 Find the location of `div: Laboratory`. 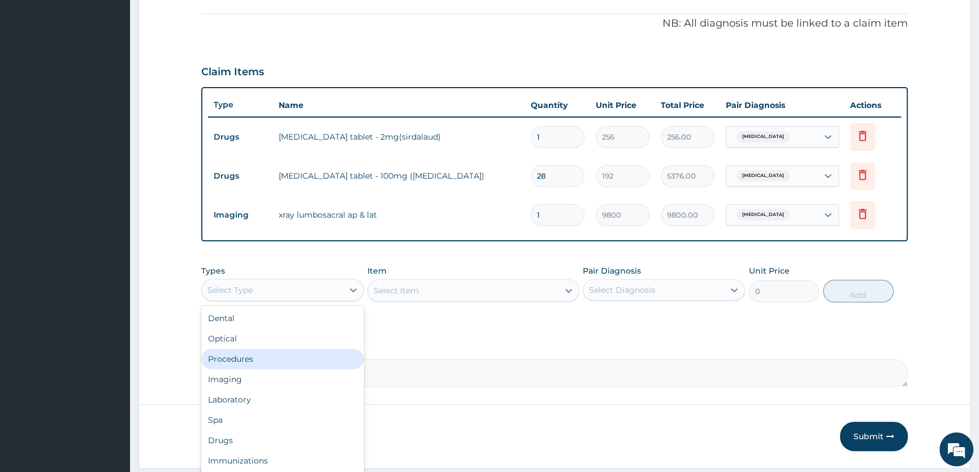

div: Laboratory is located at coordinates (282, 400).